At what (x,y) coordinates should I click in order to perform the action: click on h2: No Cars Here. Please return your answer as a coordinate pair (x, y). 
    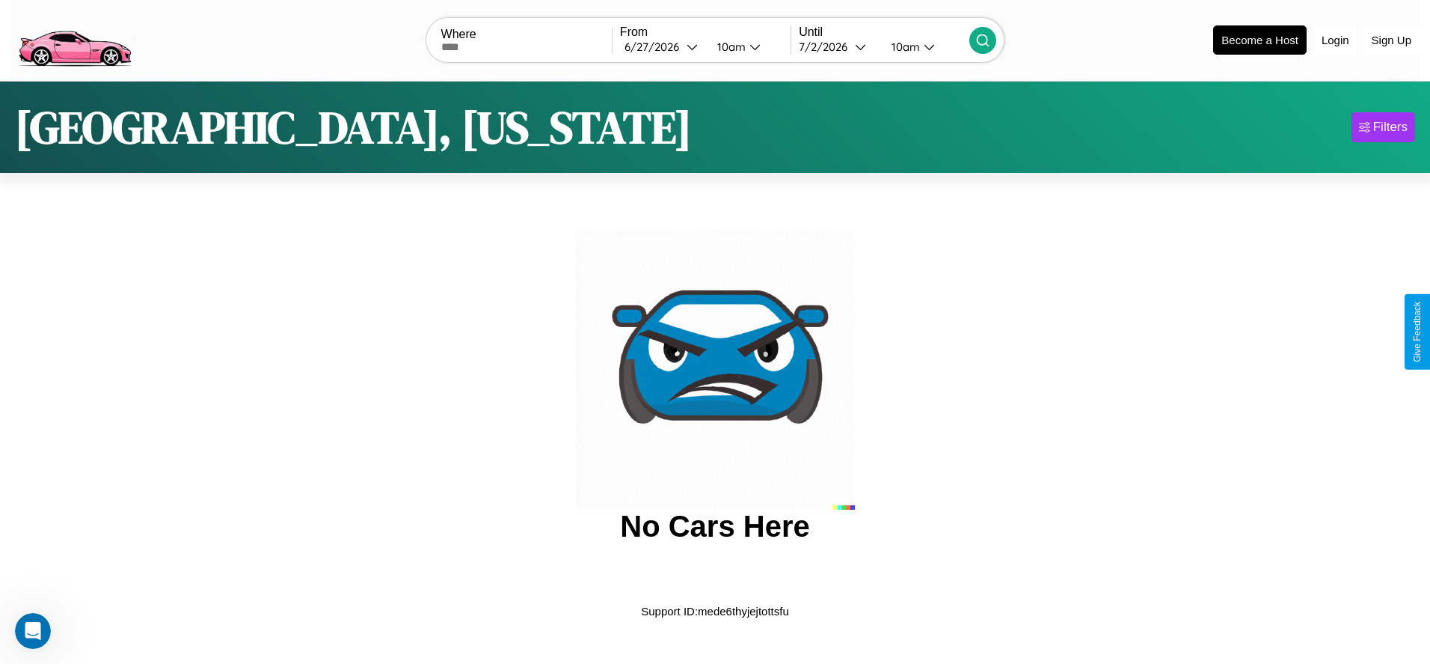
    Looking at the image, I should click on (714, 526).